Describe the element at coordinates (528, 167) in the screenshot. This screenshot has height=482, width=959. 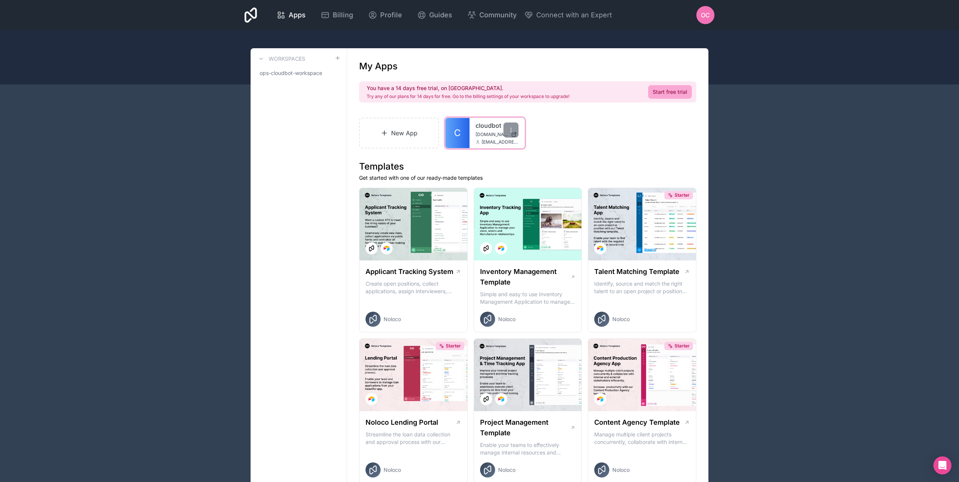
I see `h1: Templates` at that location.